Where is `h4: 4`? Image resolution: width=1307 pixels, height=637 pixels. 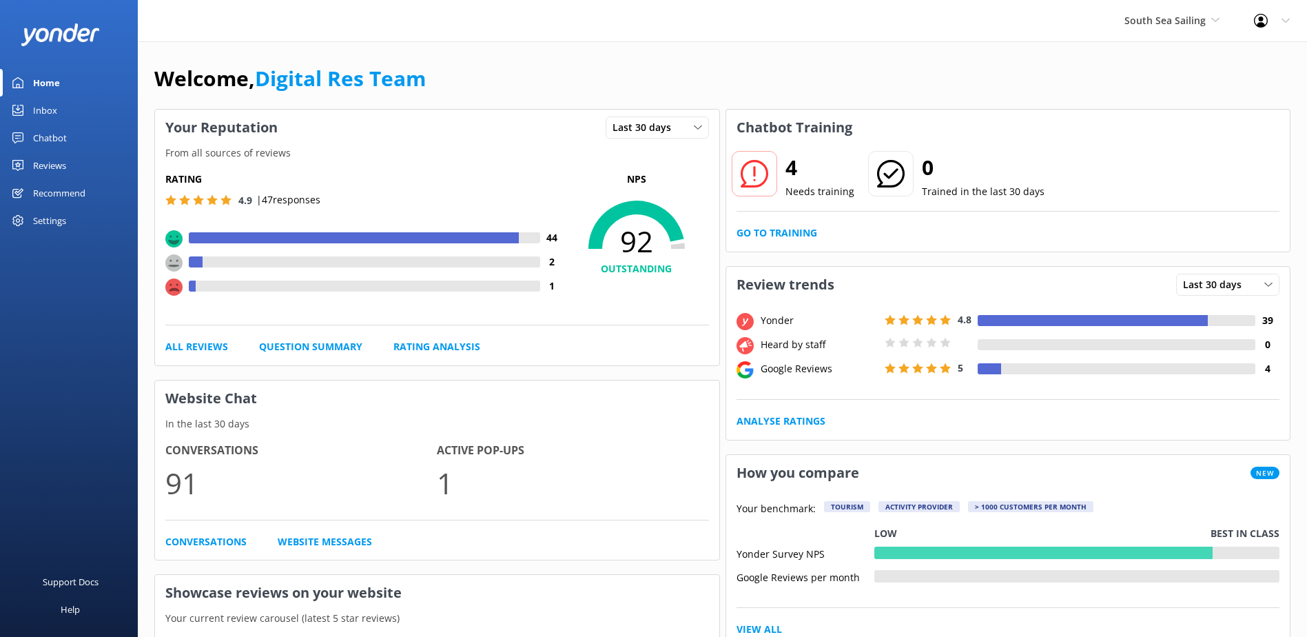
h4: 4 is located at coordinates (1267, 369).